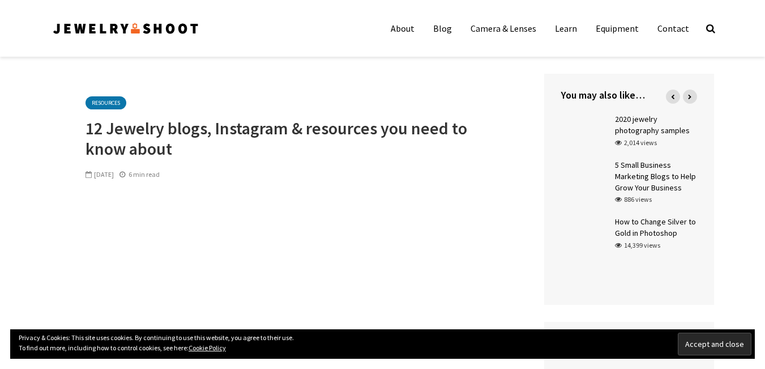  What do you see at coordinates (636, 143) in the screenshot?
I see `div: 2,014 views` at bounding box center [636, 143].